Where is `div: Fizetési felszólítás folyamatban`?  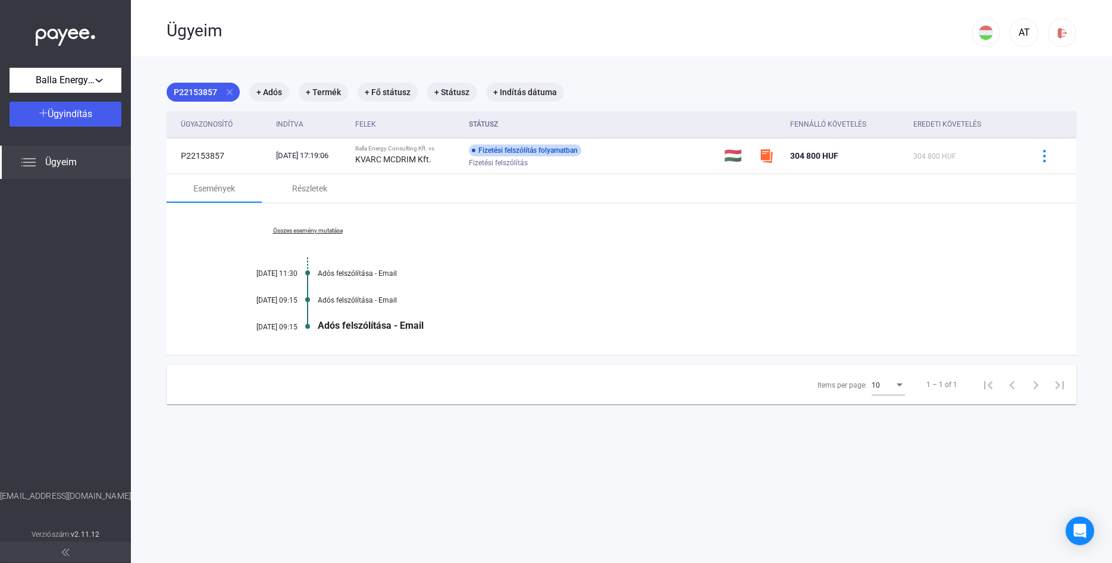 div: Fizetési felszólítás folyamatban is located at coordinates (525, 150).